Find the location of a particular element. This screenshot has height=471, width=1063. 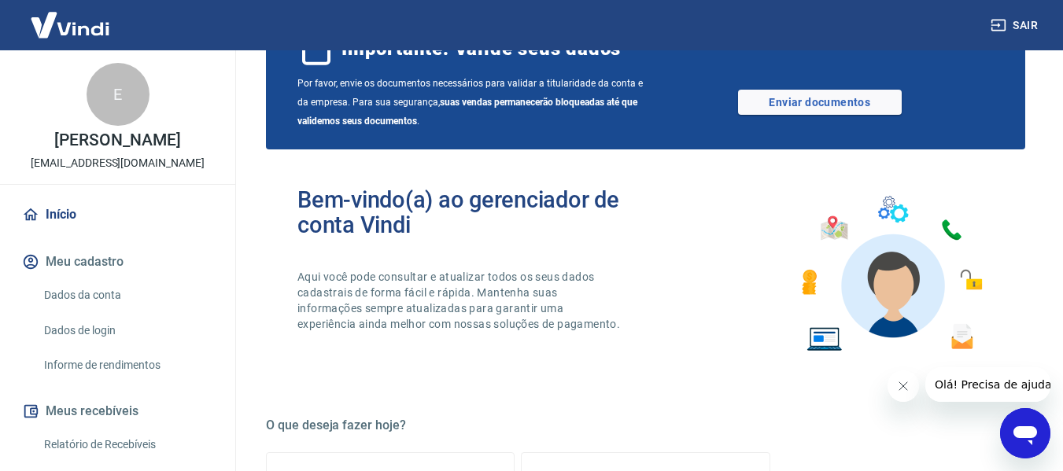

span: Por favor, envie os documentos necessários para validar a titularidade da conta e da empresa. Par... is located at coordinates (471, 102).